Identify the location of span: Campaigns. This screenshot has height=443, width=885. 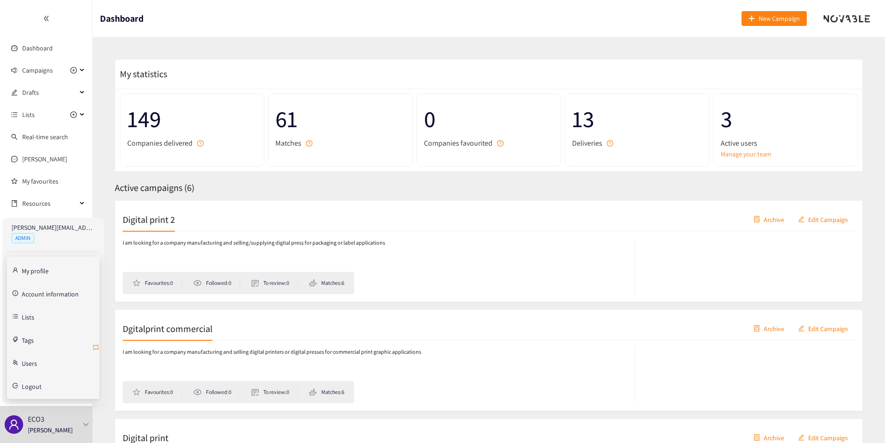
(37, 70).